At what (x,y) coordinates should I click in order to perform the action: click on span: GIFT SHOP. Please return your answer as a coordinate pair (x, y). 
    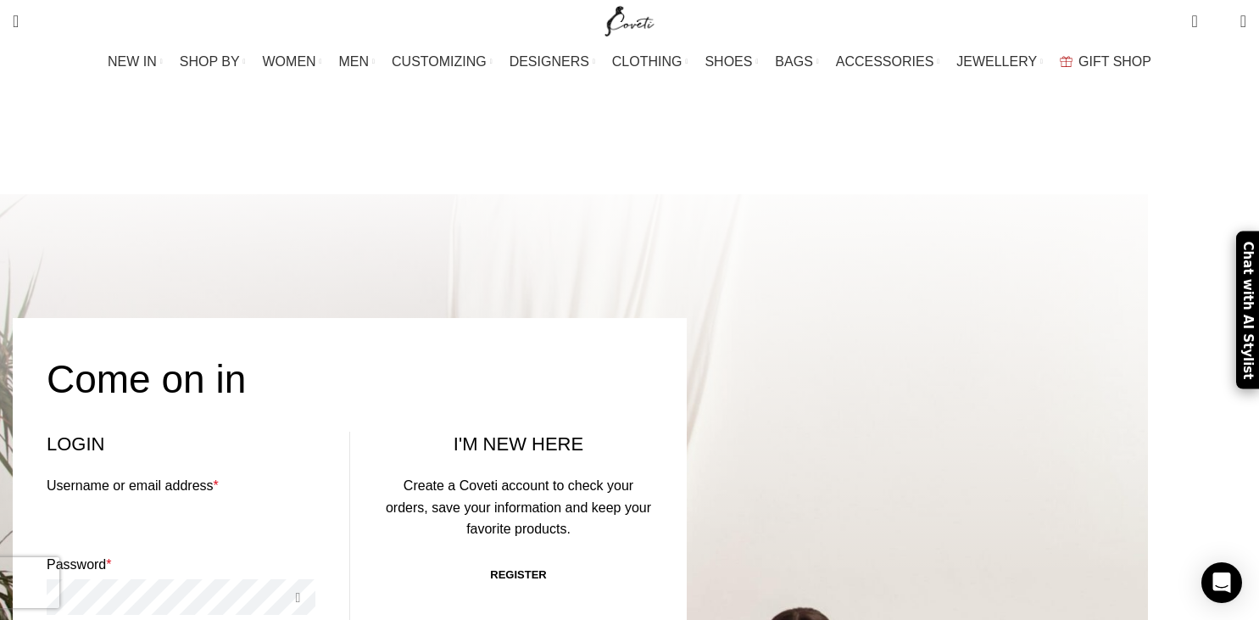
    Looking at the image, I should click on (1115, 61).